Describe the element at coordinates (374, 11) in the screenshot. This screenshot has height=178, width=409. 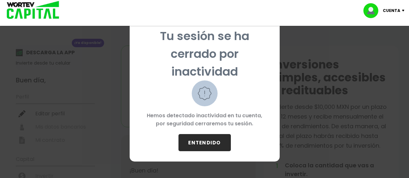
I see `img: profile-image` at that location.